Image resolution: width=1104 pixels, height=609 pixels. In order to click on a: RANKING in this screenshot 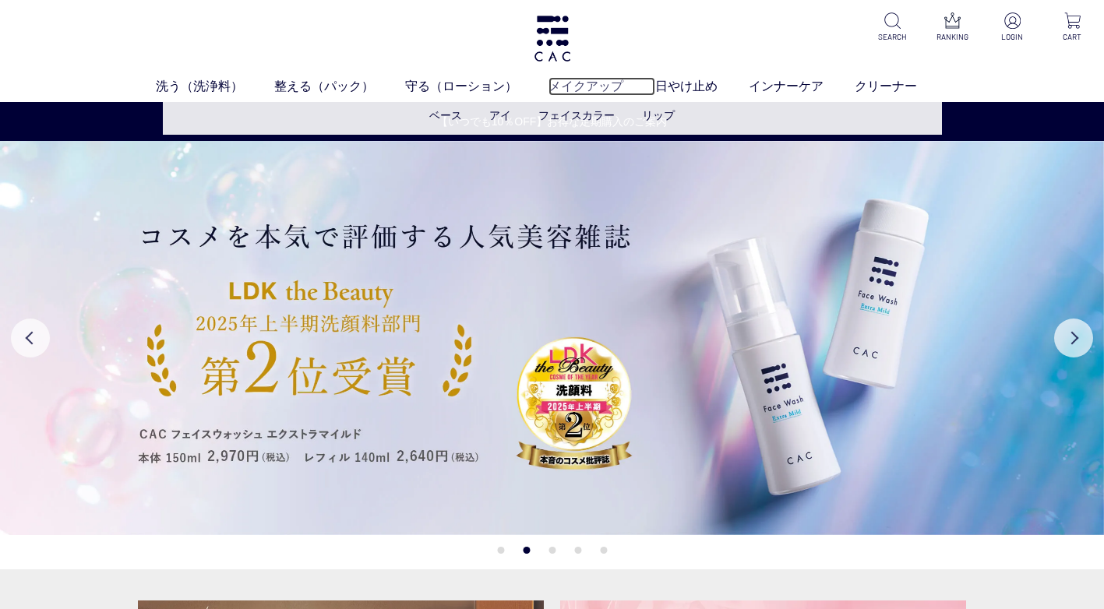, I will do `click(952, 27)`.